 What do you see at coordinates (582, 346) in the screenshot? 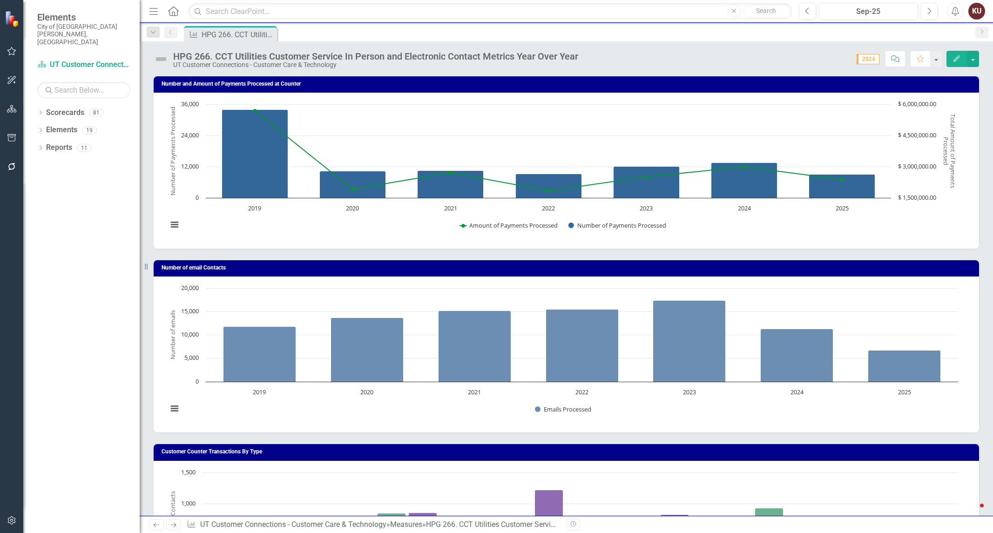
I see `path: 2022, 15,425. Emails Processed.` at bounding box center [582, 346].